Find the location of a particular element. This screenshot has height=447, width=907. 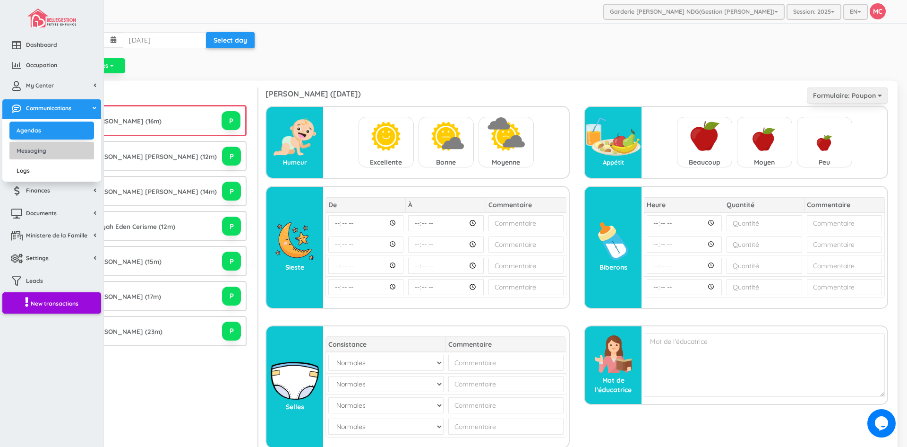

th: Heure is located at coordinates (684, 205).